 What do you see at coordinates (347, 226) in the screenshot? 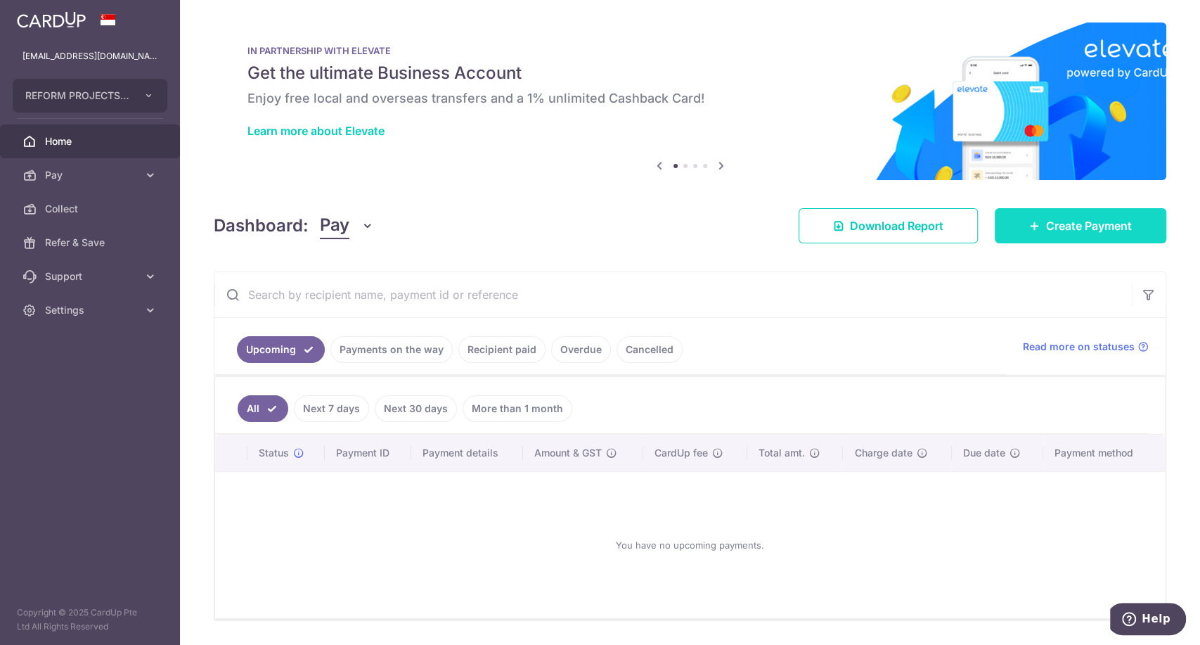
I see `button: Pay` at bounding box center [347, 226].